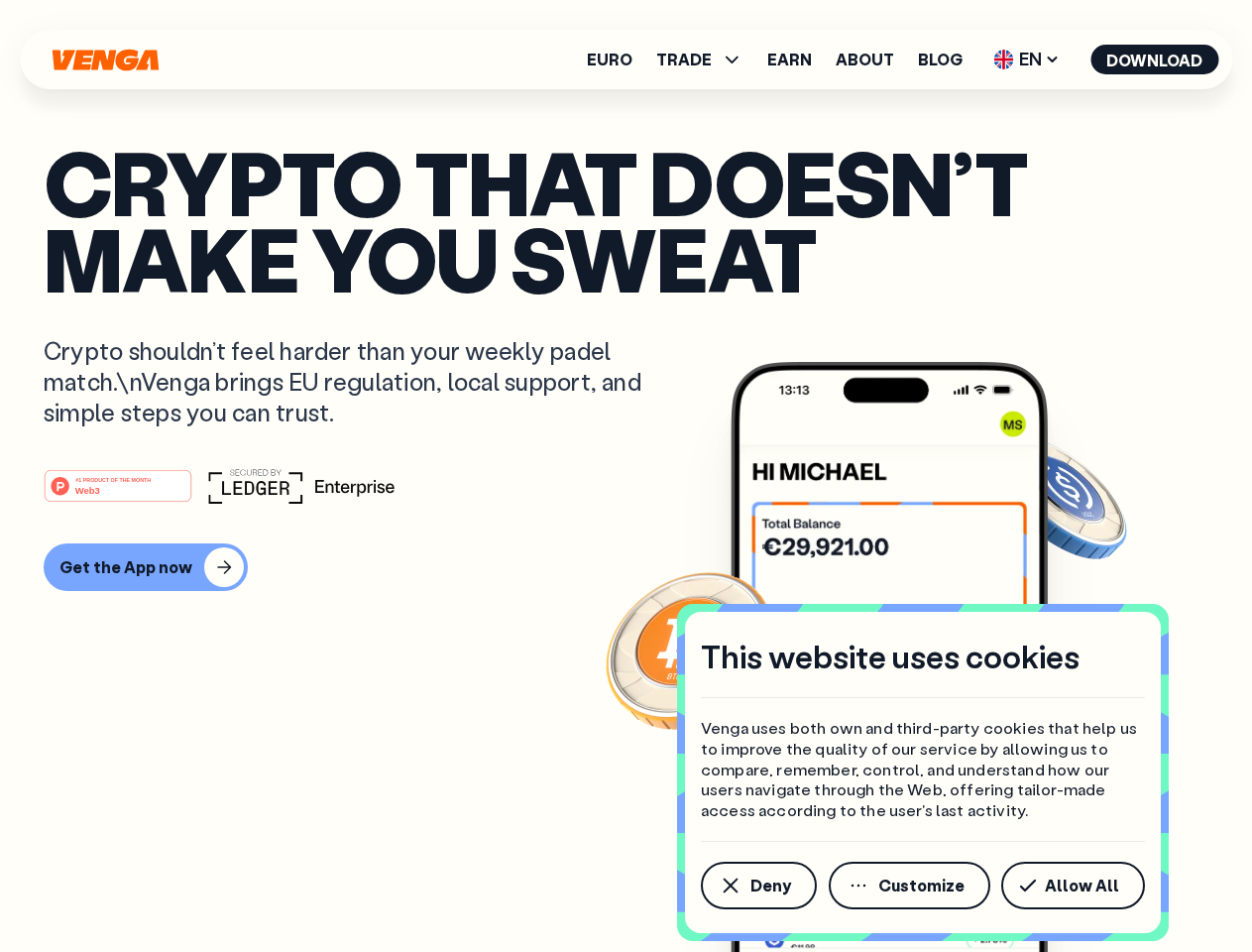 This screenshot has width=1252, height=952. Describe the element at coordinates (610, 60) in the screenshot. I see `a: Euro` at that location.